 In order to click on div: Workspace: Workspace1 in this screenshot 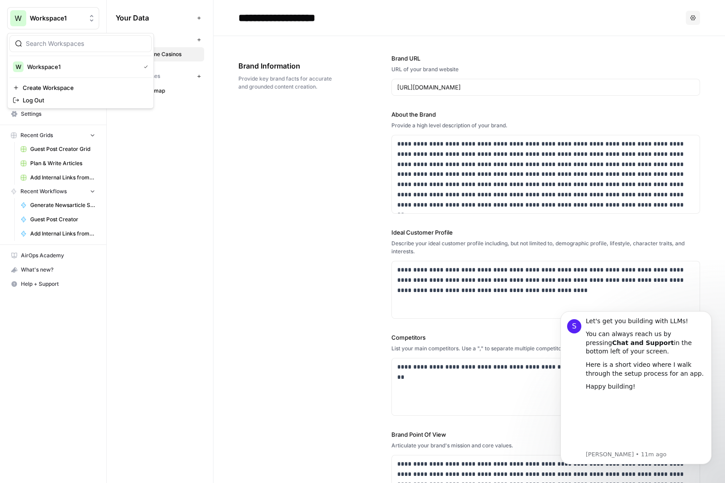, I will do `click(81, 71)`.